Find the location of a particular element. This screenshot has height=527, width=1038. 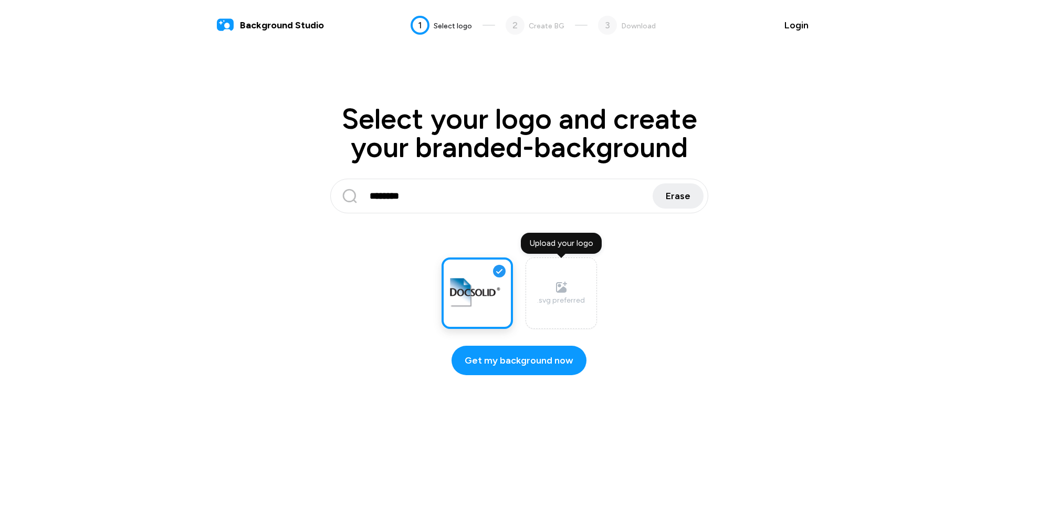

img: logo is located at coordinates (225, 25).